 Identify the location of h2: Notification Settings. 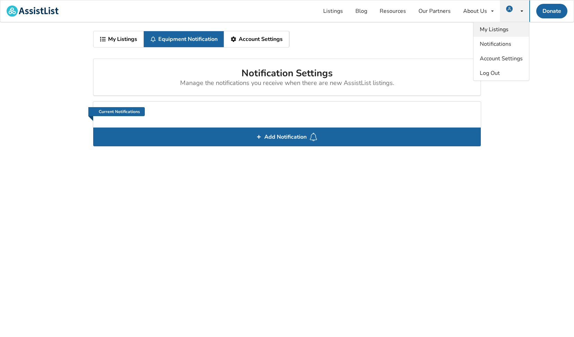
(287, 77).